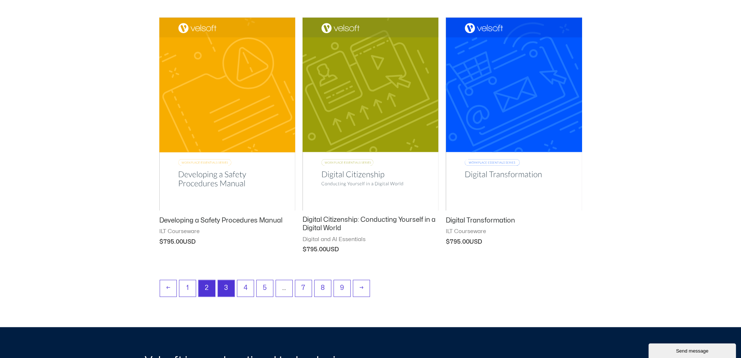 The height and width of the screenshot is (358, 741). What do you see at coordinates (322, 288) in the screenshot?
I see `a: Page 8` at bounding box center [322, 288].